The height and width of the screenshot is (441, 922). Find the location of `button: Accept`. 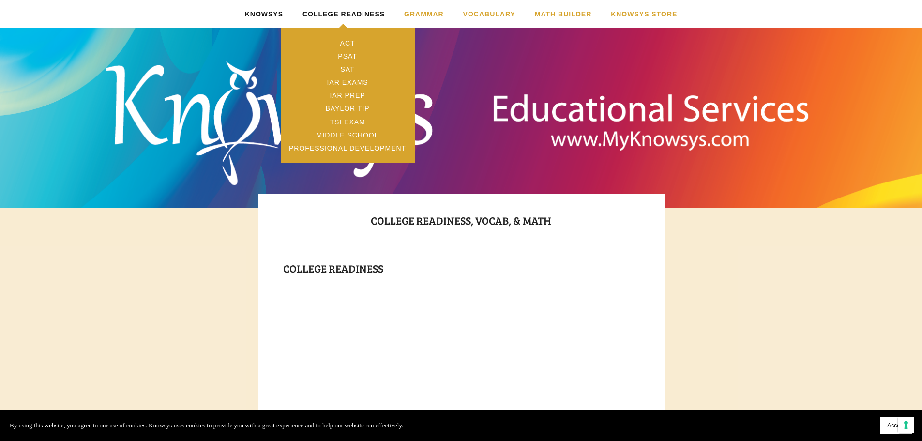

button: Accept is located at coordinates (896, 425).